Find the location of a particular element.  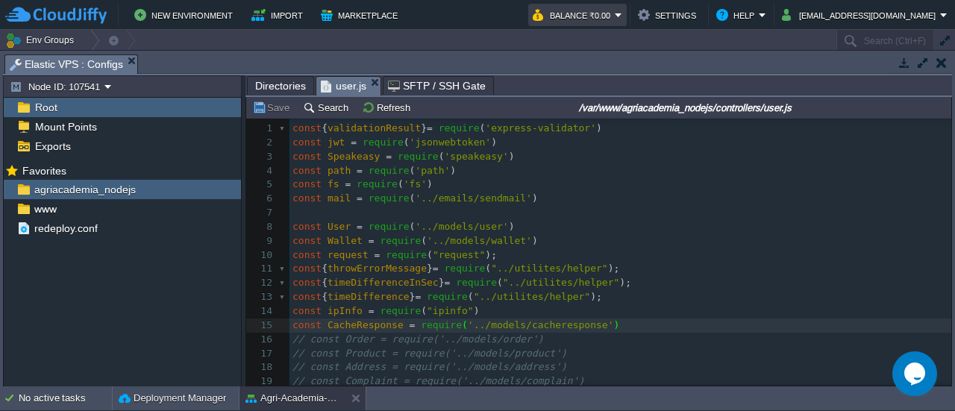

div: 16 is located at coordinates (261, 339).